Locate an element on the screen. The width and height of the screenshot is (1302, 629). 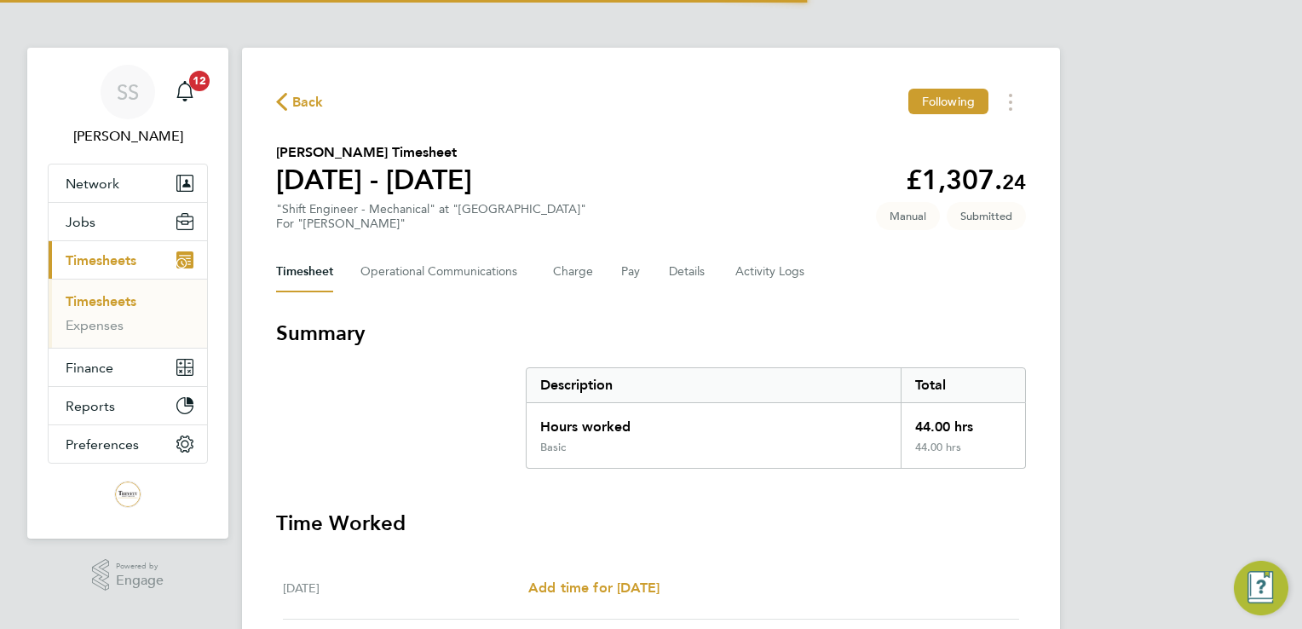
button: Back is located at coordinates (300, 101).